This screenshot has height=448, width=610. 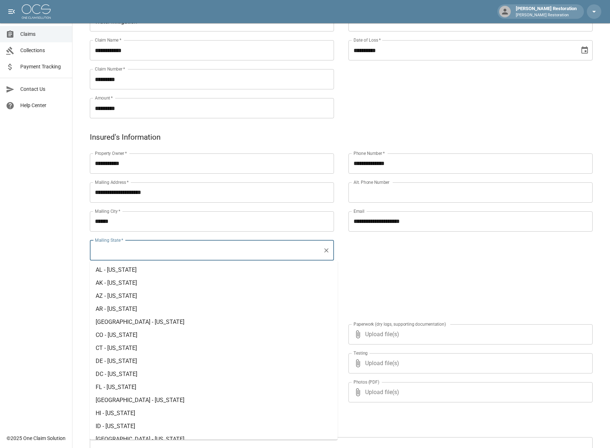 I want to click on label: Amount, so click(x=104, y=98).